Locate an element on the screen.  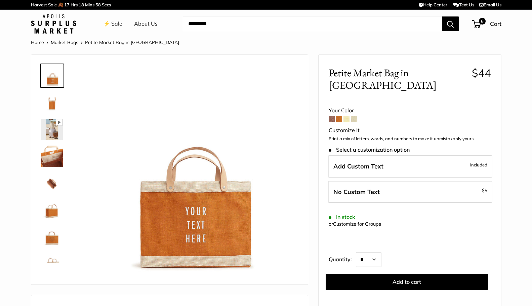
span: Included is located at coordinates (479, 165).